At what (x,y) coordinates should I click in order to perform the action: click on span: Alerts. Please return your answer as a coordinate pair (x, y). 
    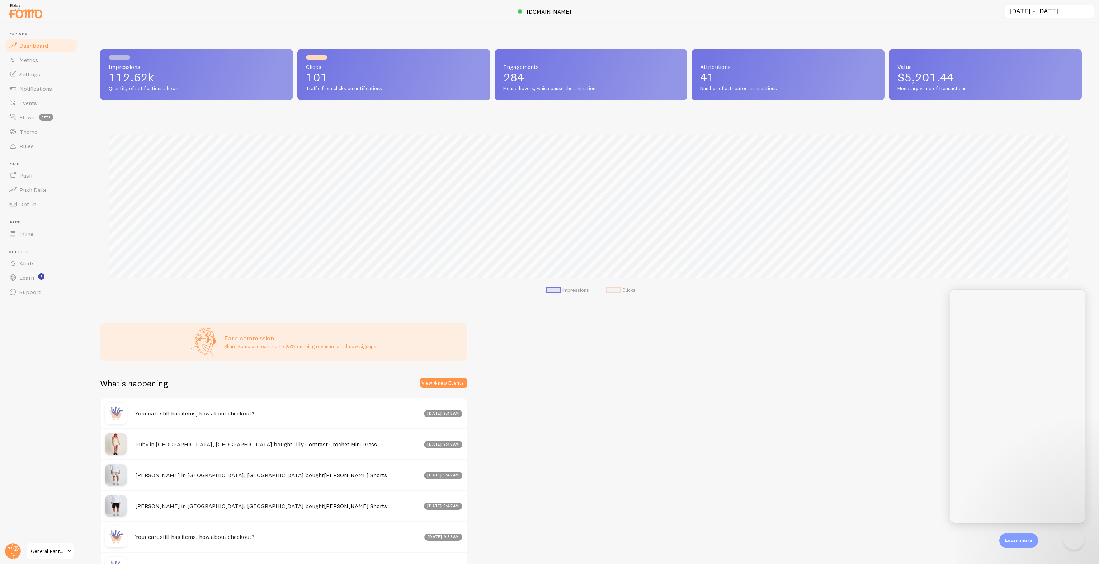
    Looking at the image, I should click on (27, 263).